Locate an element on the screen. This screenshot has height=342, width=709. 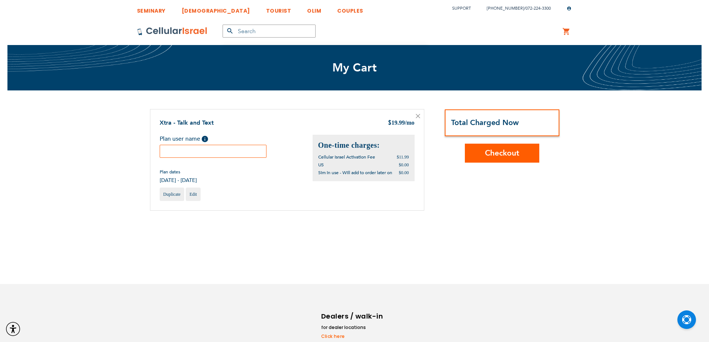
input: Search is located at coordinates (269, 31).